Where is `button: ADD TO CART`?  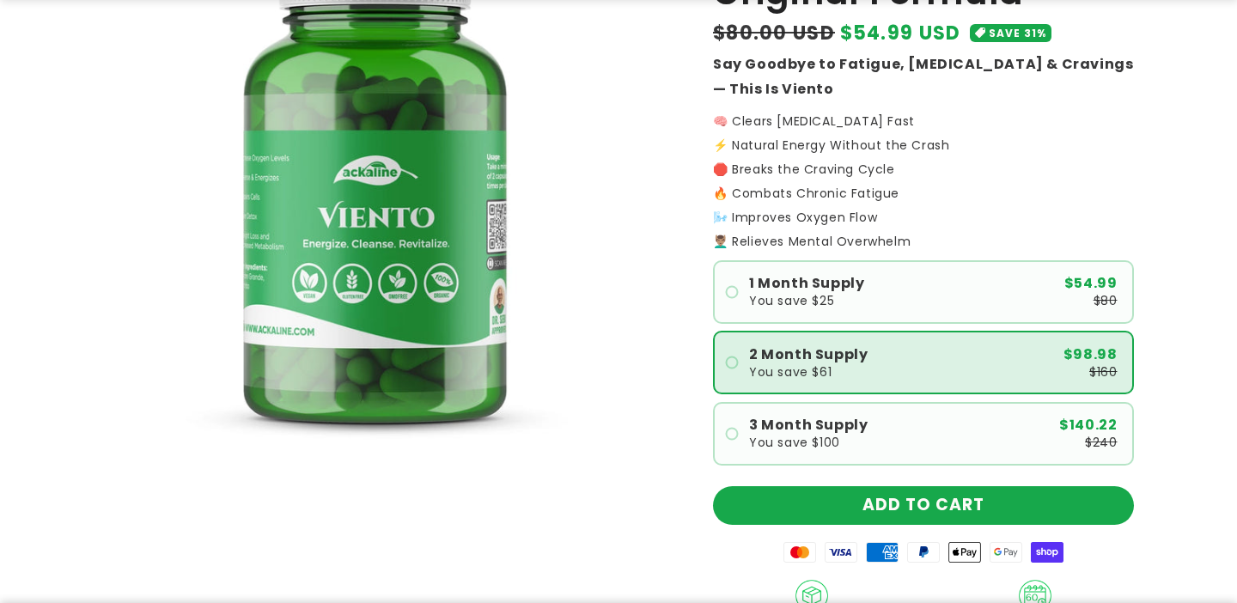
button: ADD TO CART is located at coordinates (923, 505).